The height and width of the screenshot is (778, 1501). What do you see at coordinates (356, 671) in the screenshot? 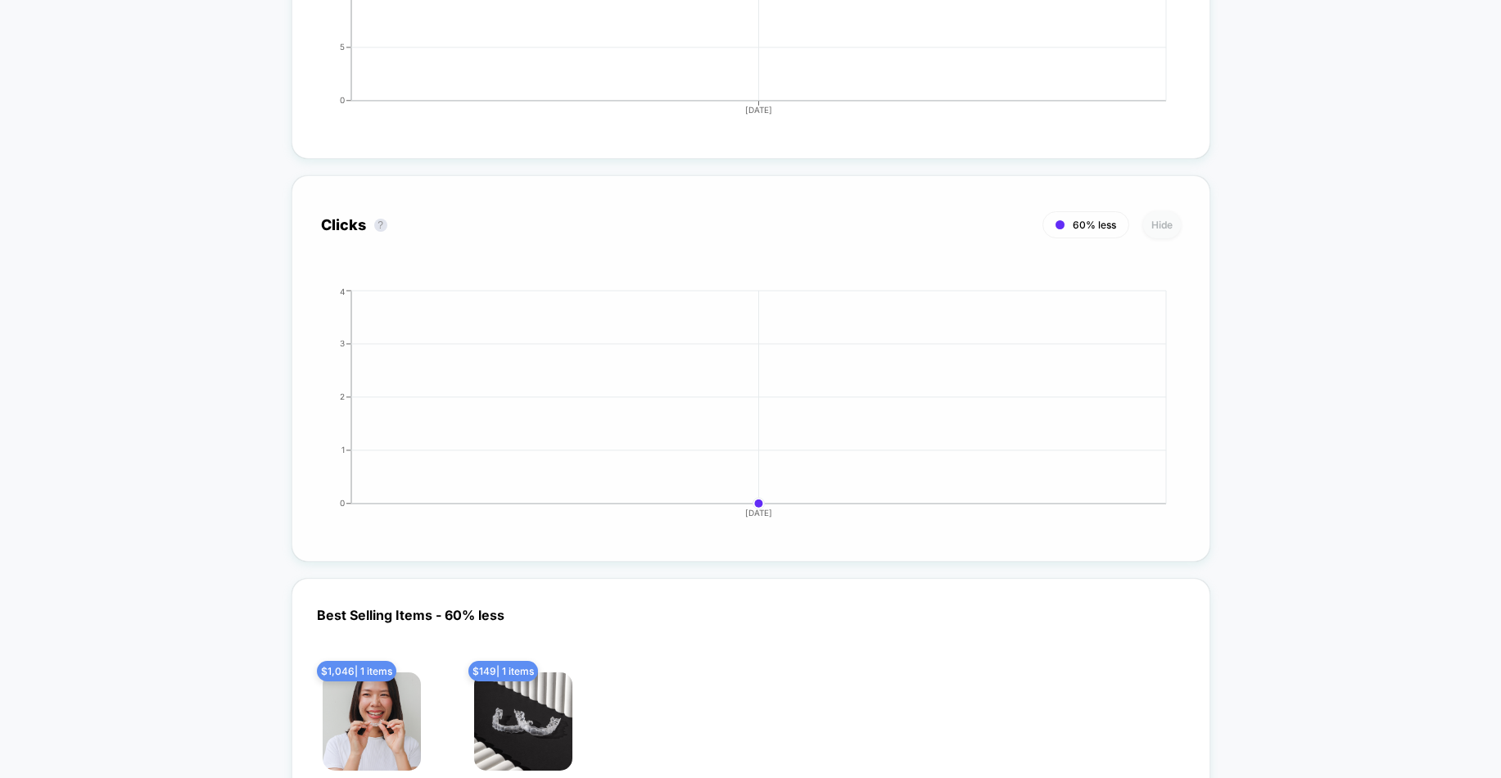
I see `span: $ 1,046 | 1 items` at bounding box center [356, 671].